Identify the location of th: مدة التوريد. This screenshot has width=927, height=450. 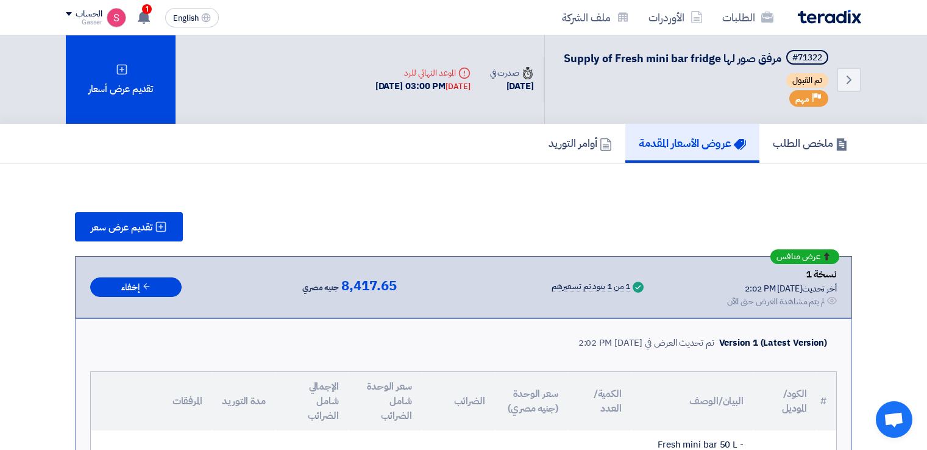
(244, 401).